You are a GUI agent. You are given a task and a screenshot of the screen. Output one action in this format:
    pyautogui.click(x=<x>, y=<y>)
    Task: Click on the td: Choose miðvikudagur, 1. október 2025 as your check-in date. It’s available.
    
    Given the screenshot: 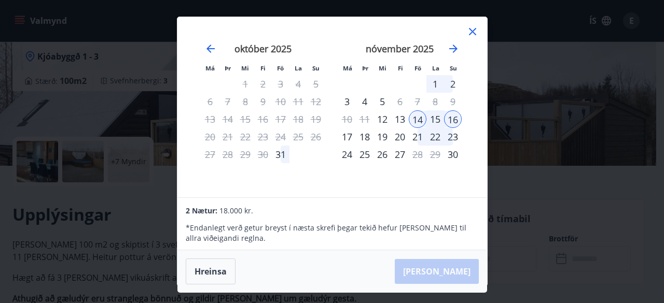 What is the action you would take?
    pyautogui.click(x=245, y=84)
    